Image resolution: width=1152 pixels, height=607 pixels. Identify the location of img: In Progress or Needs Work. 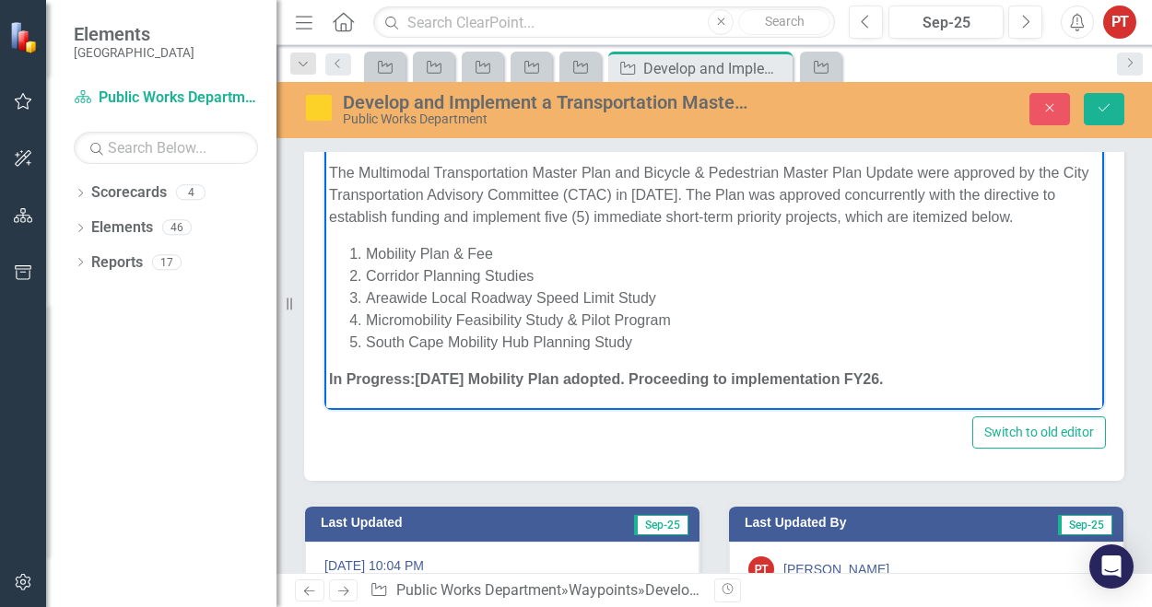
(319, 108).